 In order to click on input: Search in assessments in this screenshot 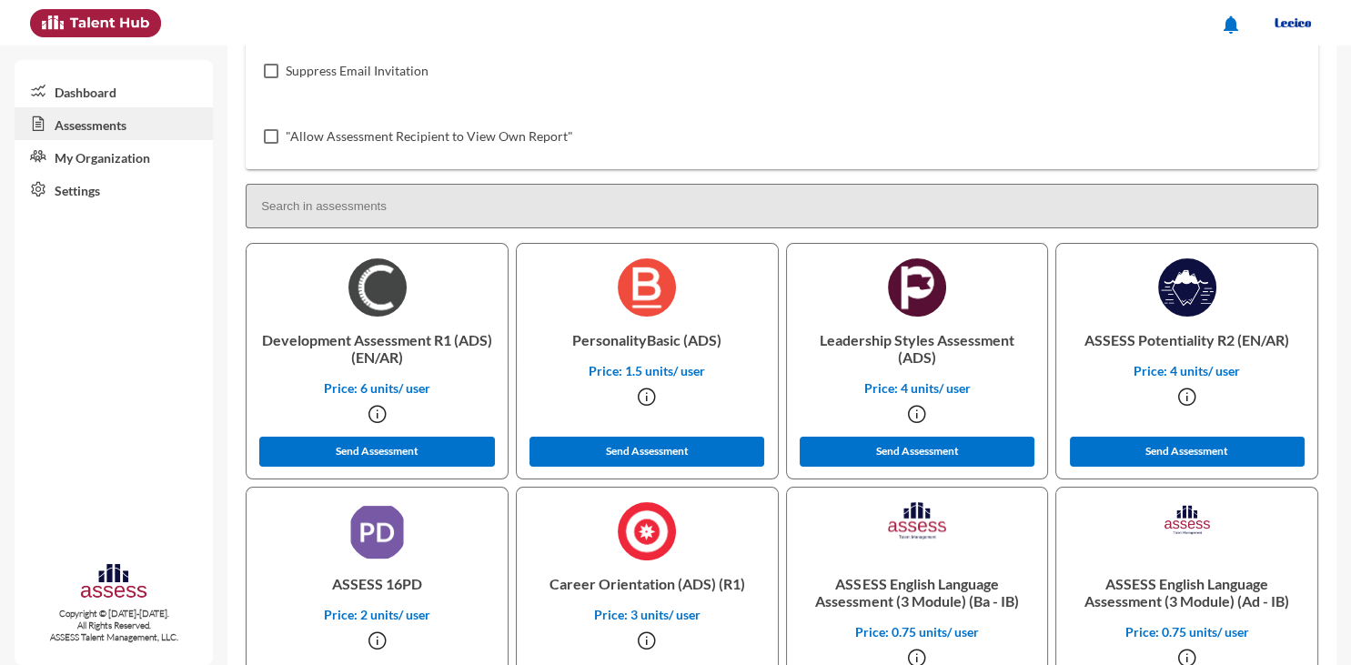, I will do `click(781, 206)`.